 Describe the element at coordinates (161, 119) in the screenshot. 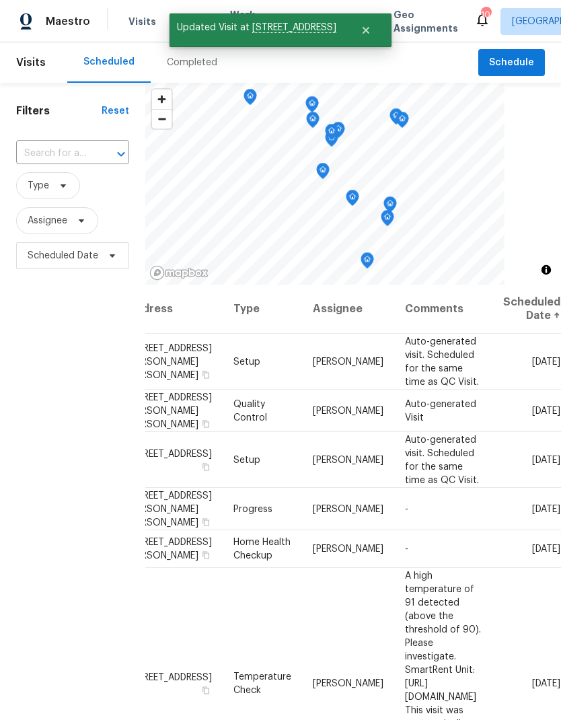

I see `span: Zoom out` at that location.